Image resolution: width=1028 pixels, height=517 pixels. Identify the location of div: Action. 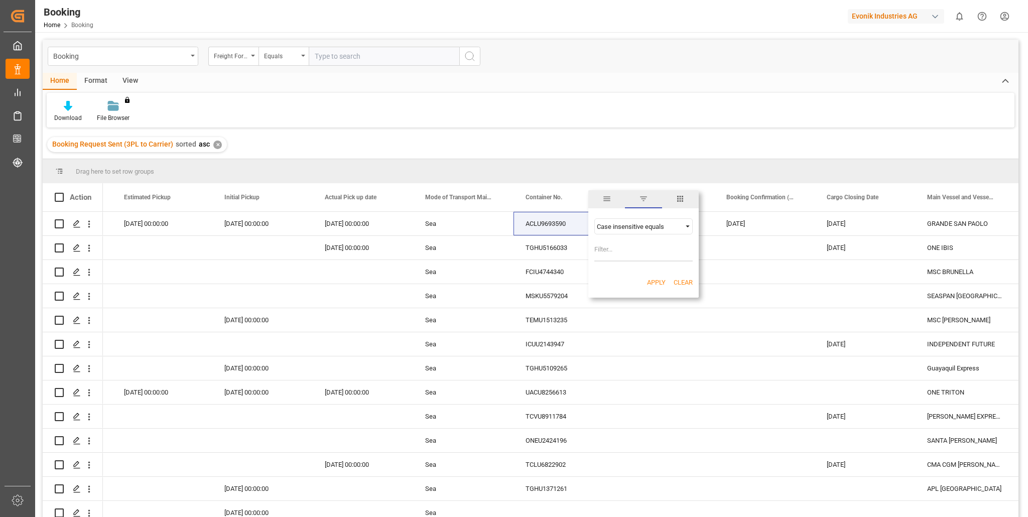
(80, 197).